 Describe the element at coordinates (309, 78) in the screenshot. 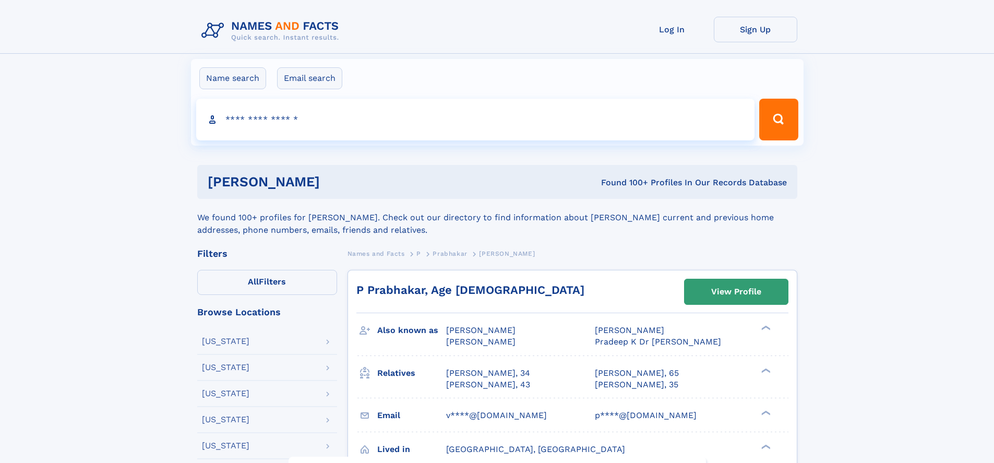

I see `label: Email search` at that location.